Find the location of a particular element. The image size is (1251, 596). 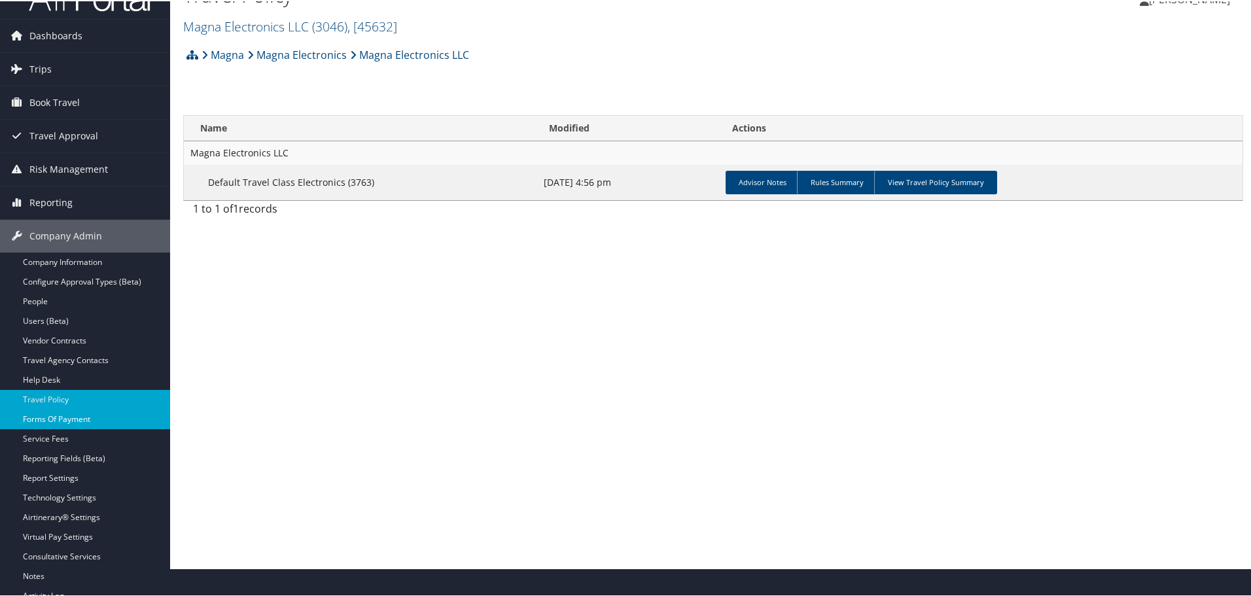

span: Trips is located at coordinates (41, 68).